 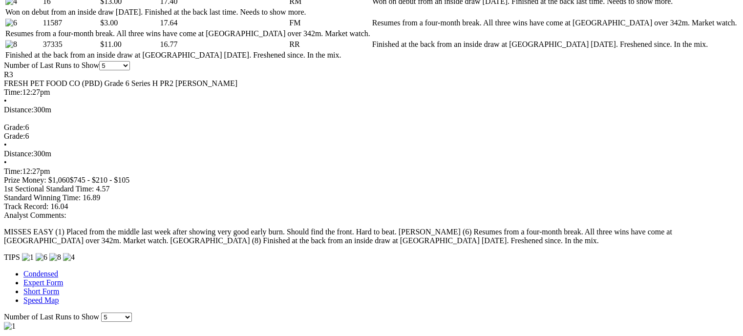 I want to click on div: Prize Money: $1,060, so click(x=371, y=180).